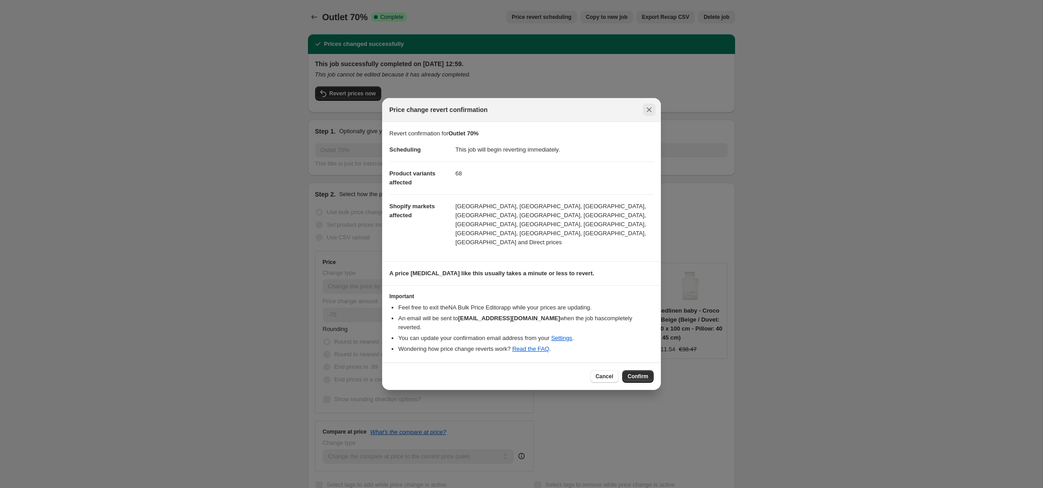 Image resolution: width=1043 pixels, height=488 pixels. I want to click on button: Confirm, so click(638, 376).